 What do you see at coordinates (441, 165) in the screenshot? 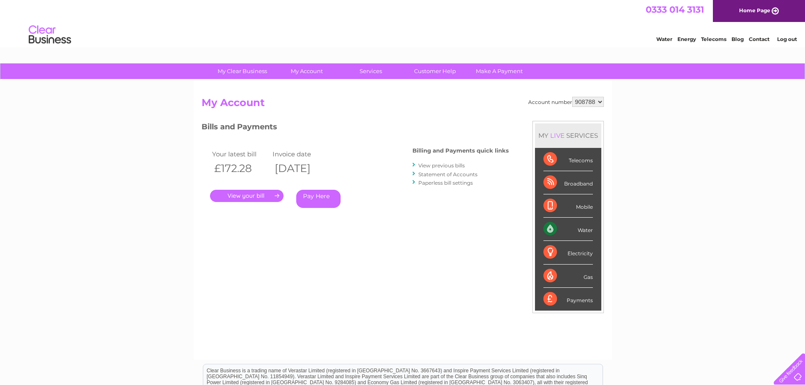
I see `a: View previous bills` at bounding box center [441, 165].